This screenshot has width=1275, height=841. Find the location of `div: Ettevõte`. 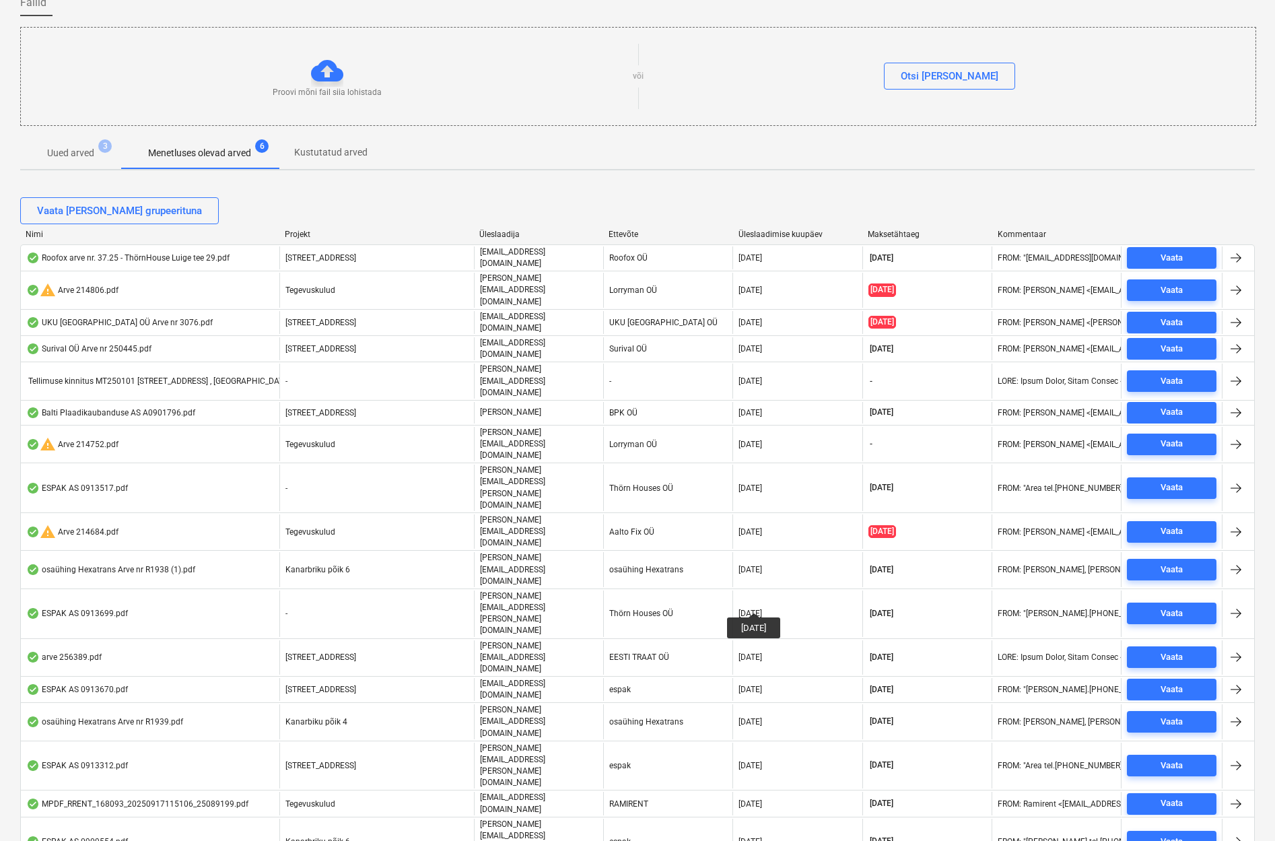

div: Ettevõte is located at coordinates (668, 234).